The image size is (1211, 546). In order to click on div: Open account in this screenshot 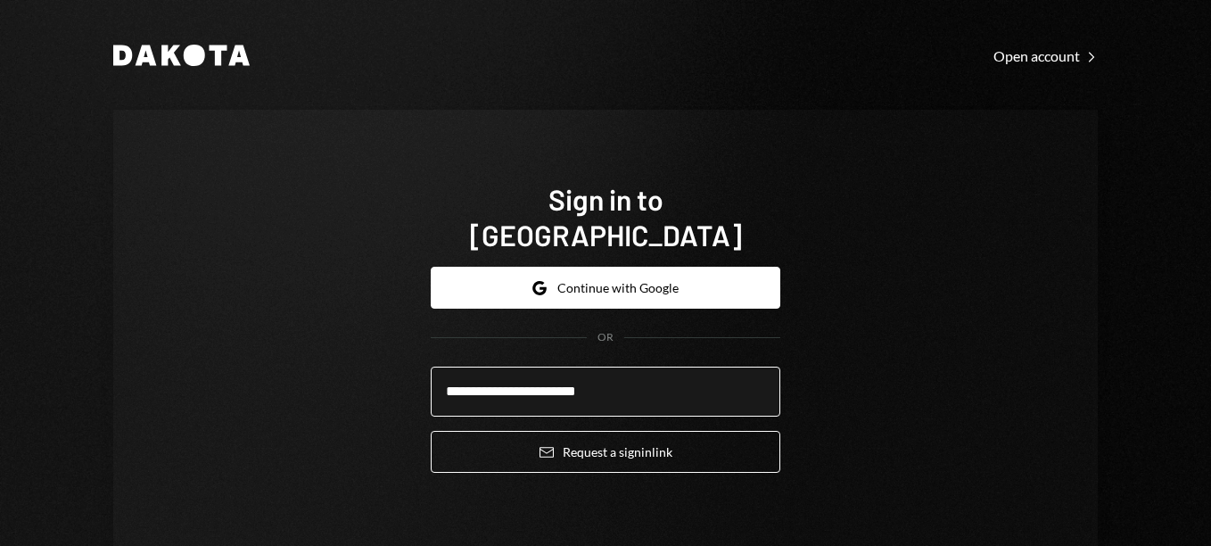, I will do `click(1046, 56)`.